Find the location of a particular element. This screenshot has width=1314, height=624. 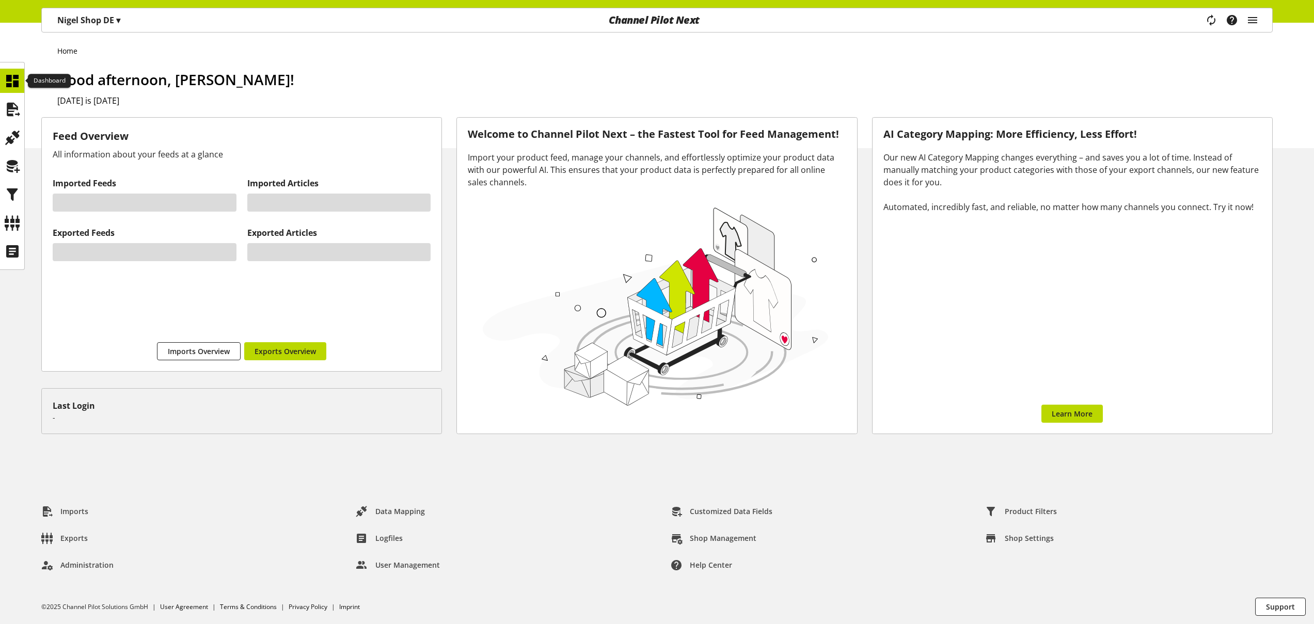

div: Last Login is located at coordinates (242, 406).